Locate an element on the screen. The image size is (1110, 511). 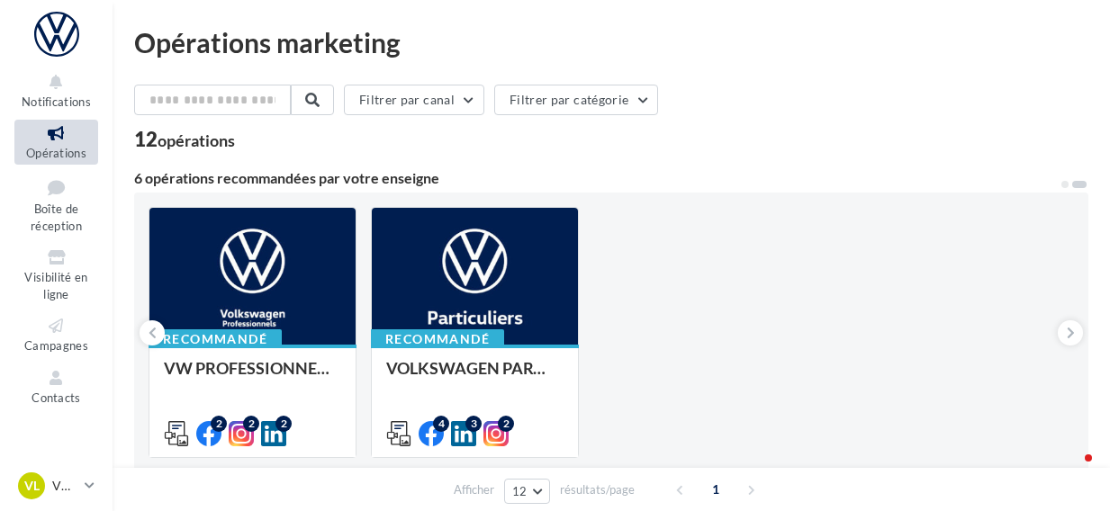
a: Visibilité en ligne is located at coordinates (56, 275).